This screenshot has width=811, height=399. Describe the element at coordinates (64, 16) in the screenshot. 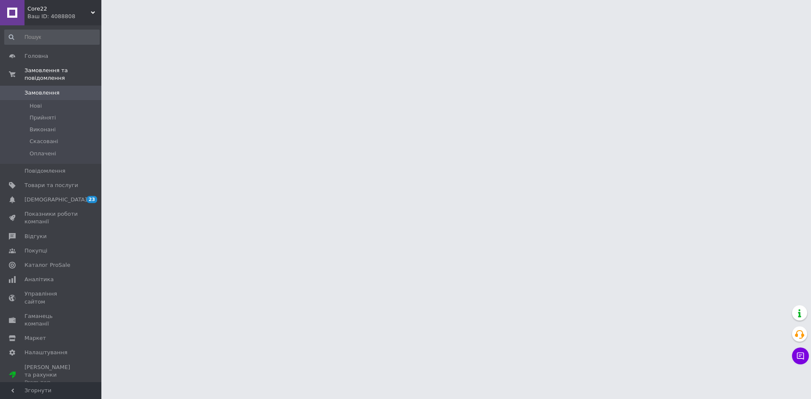

I see `div: Ваш ID: 4088808` at that location.